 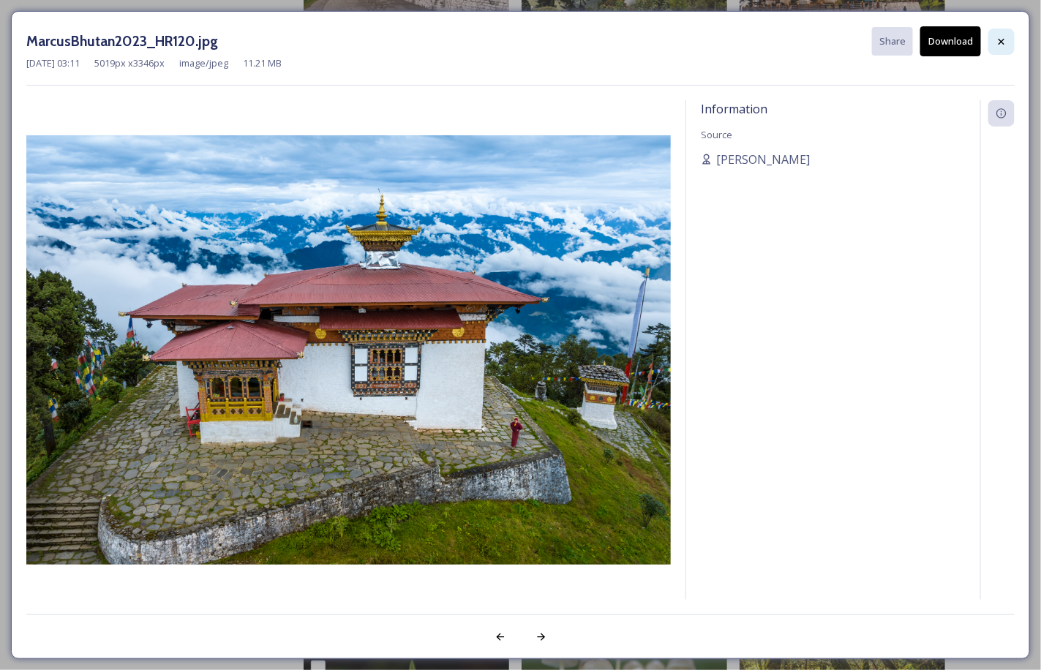 What do you see at coordinates (893, 41) in the screenshot?
I see `button: Share` at bounding box center [893, 41].